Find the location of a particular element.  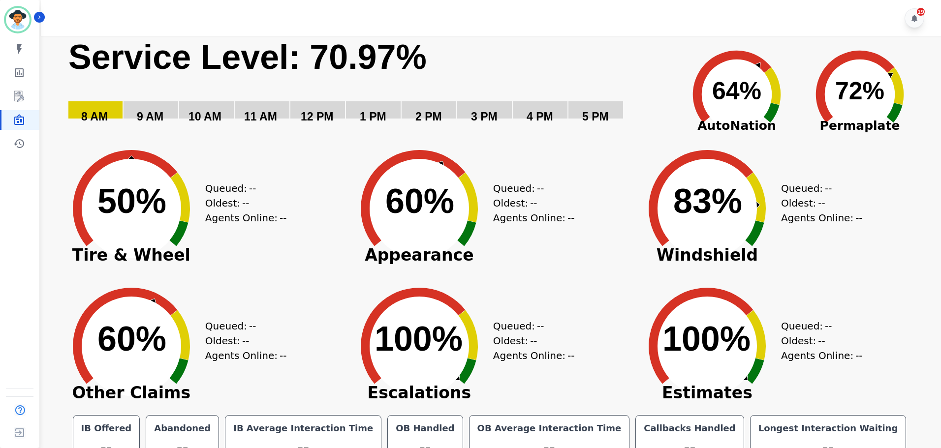

text: 12 PM is located at coordinates (317, 117).